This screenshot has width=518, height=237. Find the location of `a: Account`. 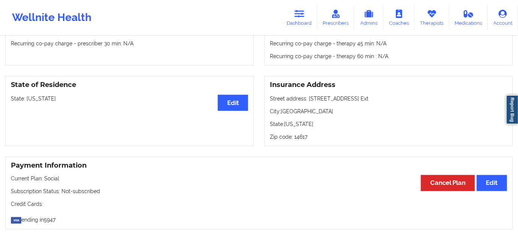

a: Account is located at coordinates (503, 18).